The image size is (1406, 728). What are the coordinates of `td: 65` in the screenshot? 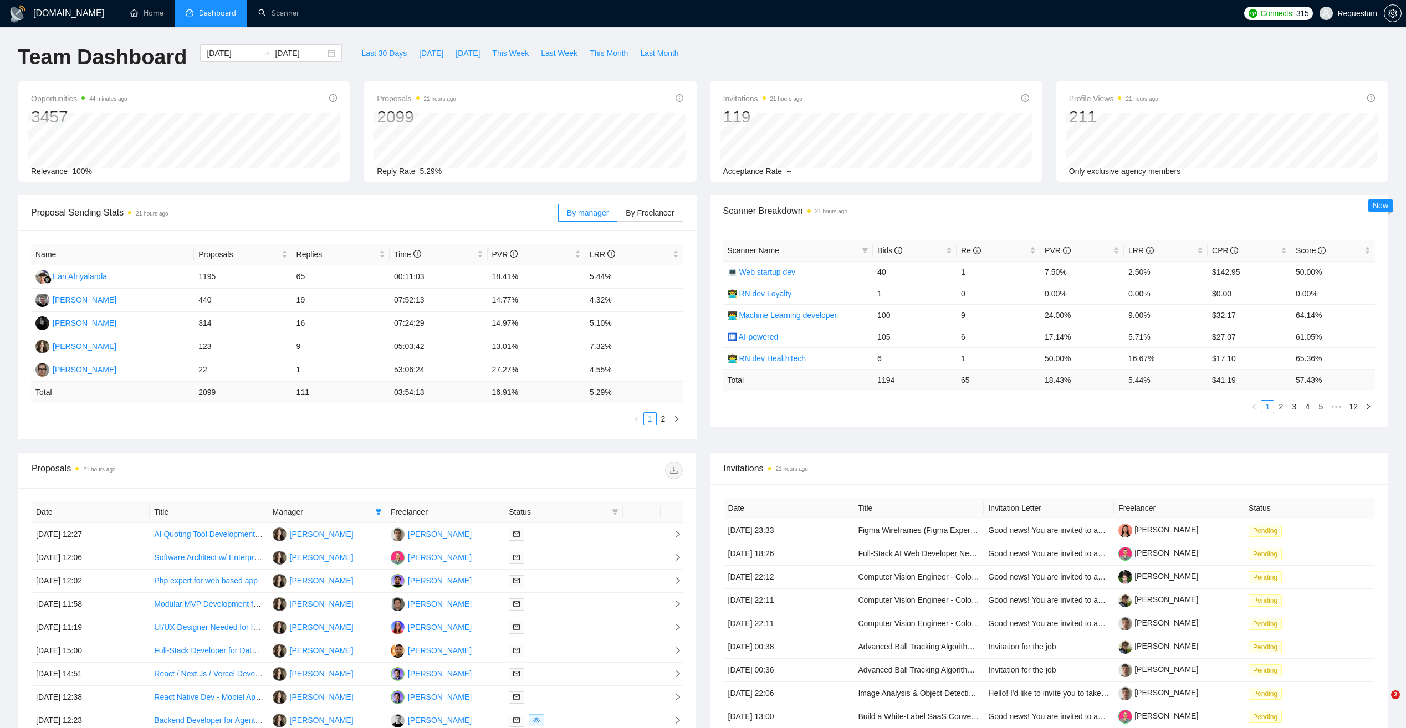 It's located at (341, 277).